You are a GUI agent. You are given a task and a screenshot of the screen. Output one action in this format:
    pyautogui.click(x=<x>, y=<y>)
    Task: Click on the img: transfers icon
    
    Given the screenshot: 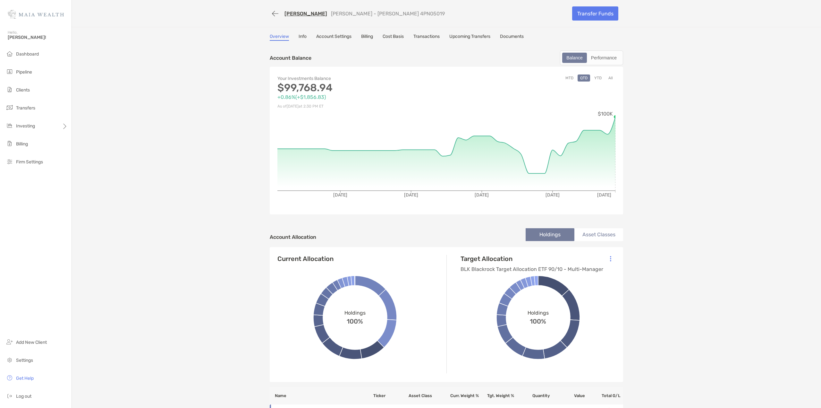 What is the action you would take?
    pyautogui.click(x=10, y=107)
    